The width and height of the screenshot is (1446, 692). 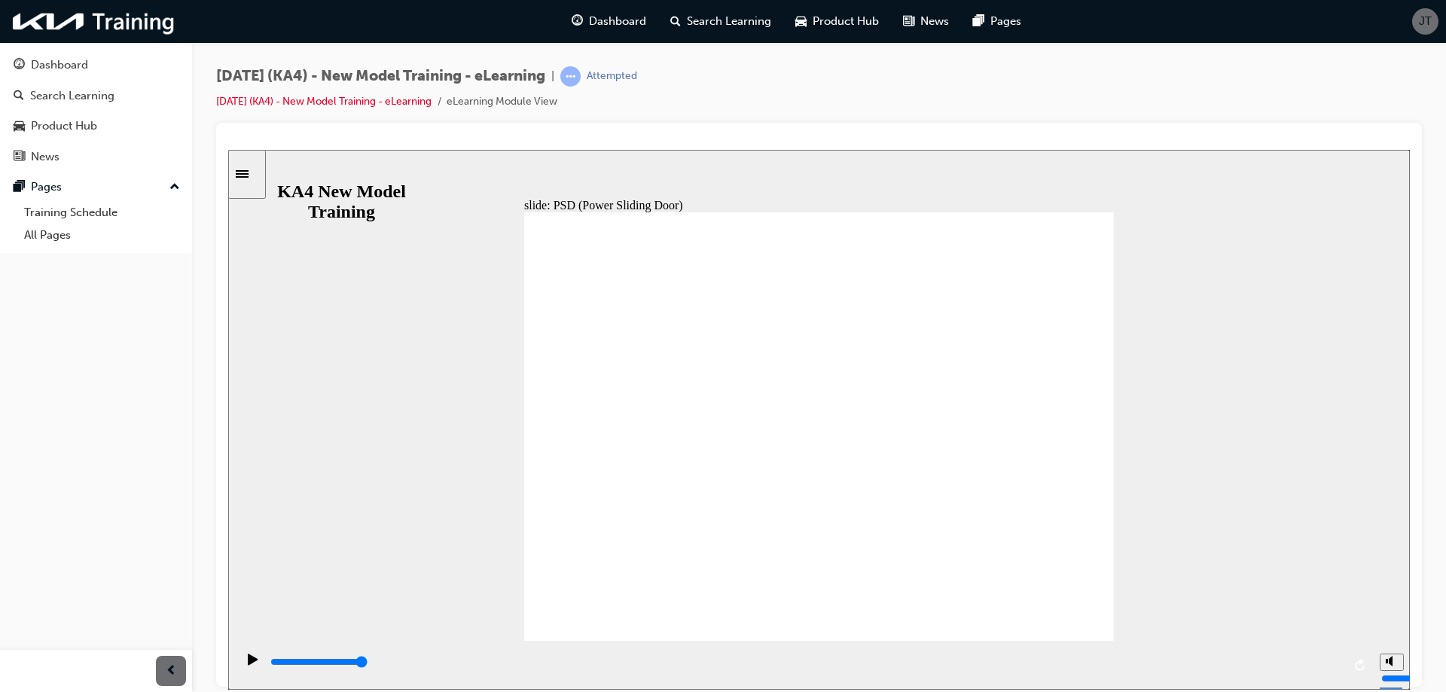 What do you see at coordinates (997, 21) in the screenshot?
I see `a: pages-iconPages` at bounding box center [997, 21].